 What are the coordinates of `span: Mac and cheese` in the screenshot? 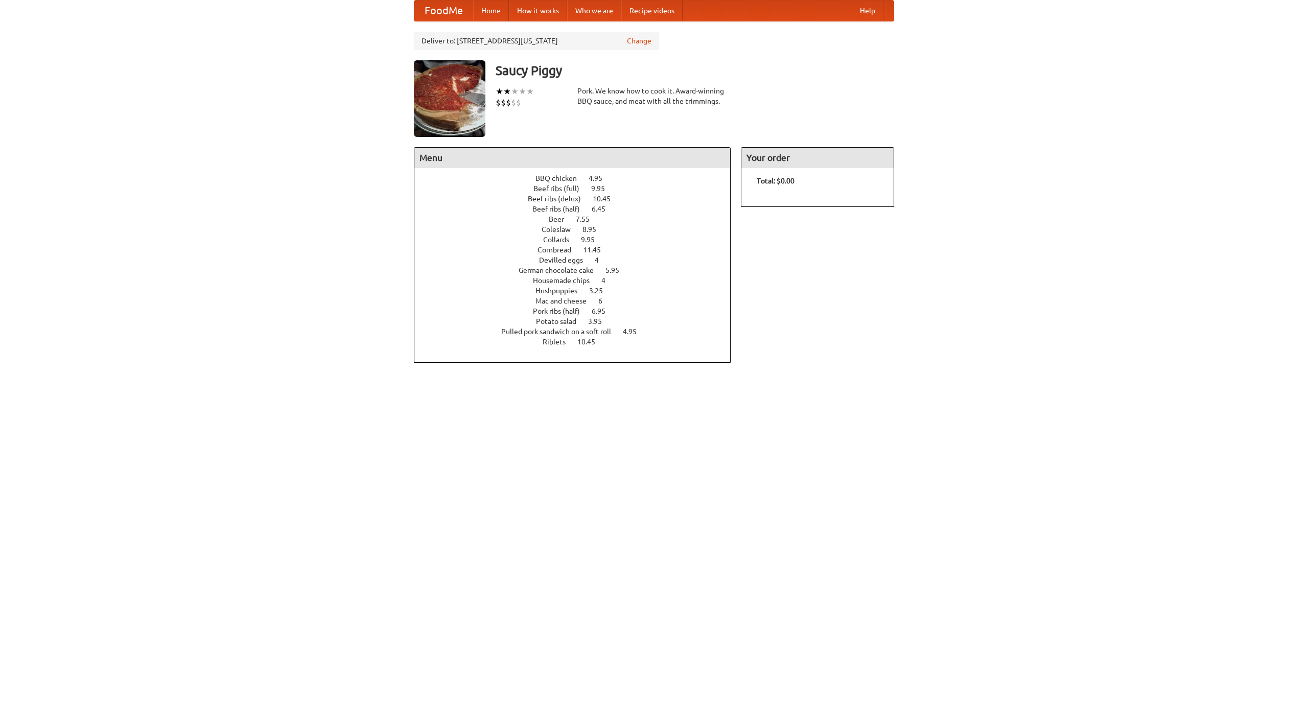 It's located at (566, 301).